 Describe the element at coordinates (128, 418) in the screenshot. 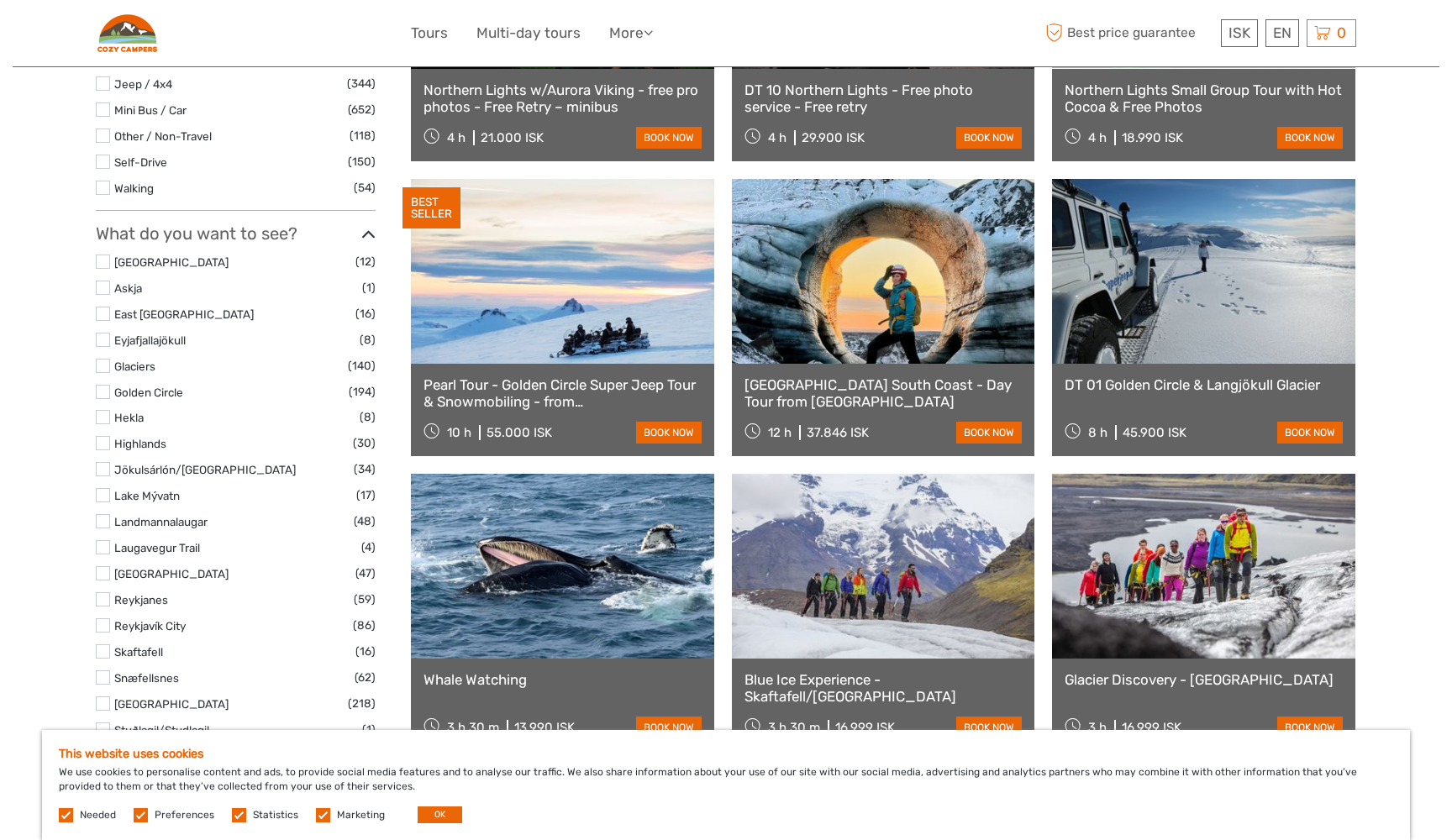

I see `a: Hekla` at that location.